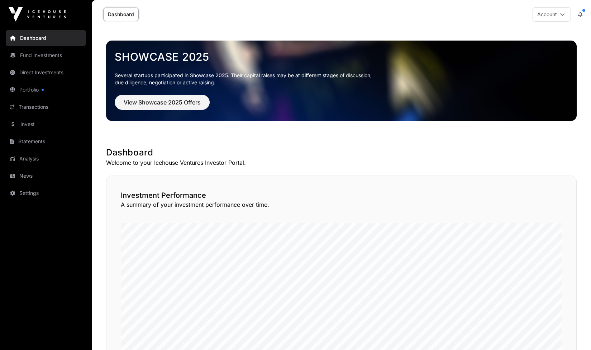  I want to click on p: Welcome to your Icehouse Ventures Investor Portal., so click(341, 162).